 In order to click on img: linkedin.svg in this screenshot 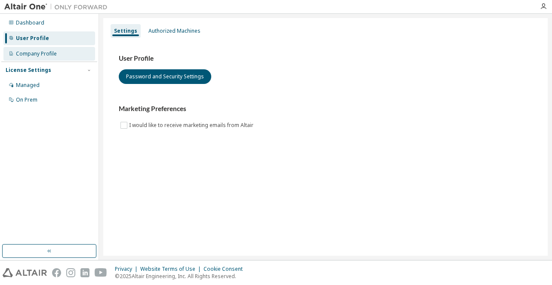, I will do `click(85, 272)`.